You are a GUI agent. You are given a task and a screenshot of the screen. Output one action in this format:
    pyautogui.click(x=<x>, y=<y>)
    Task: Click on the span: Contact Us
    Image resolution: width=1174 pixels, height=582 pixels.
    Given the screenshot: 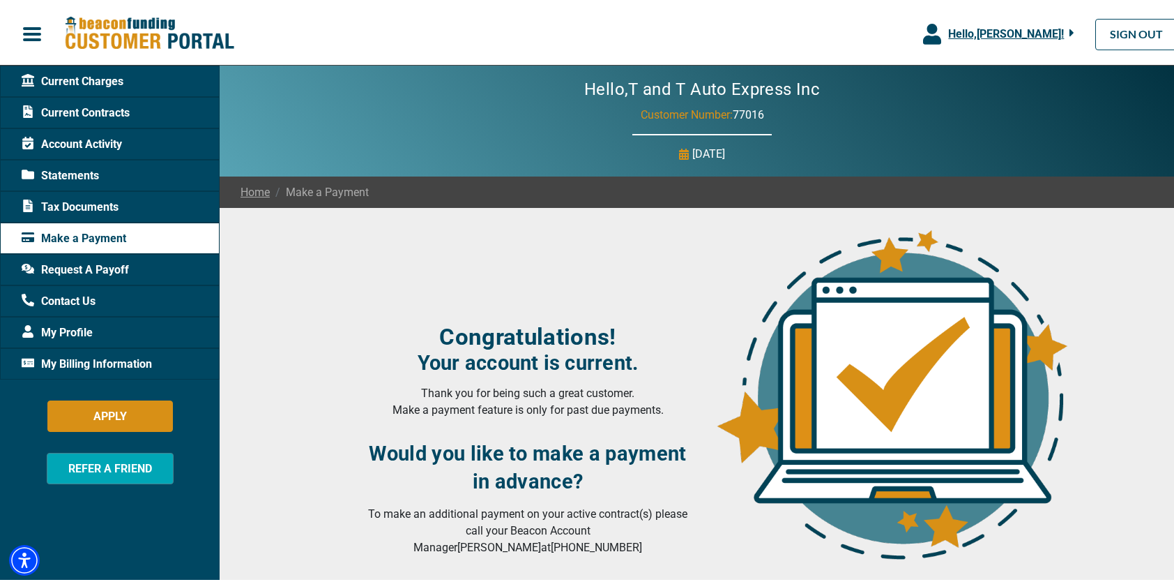 What is the action you would take?
    pyautogui.click(x=59, y=299)
    